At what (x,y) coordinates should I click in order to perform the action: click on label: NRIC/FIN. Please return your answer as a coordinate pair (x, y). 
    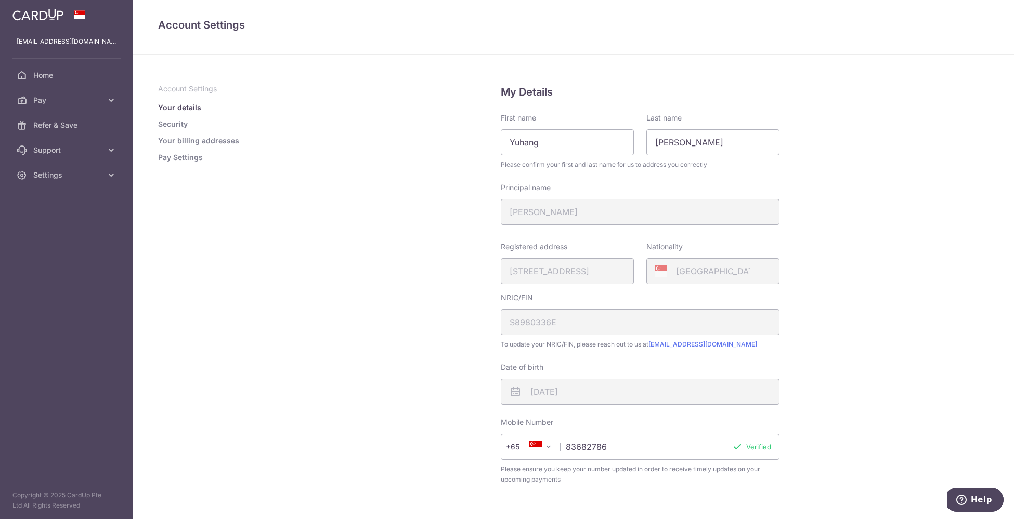
    Looking at the image, I should click on (517, 298).